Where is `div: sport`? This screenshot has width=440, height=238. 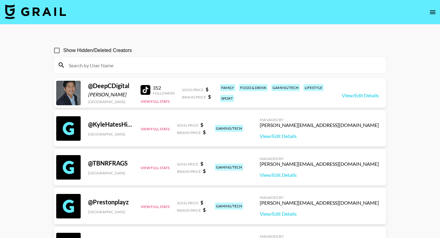
div: sport is located at coordinates (227, 98).